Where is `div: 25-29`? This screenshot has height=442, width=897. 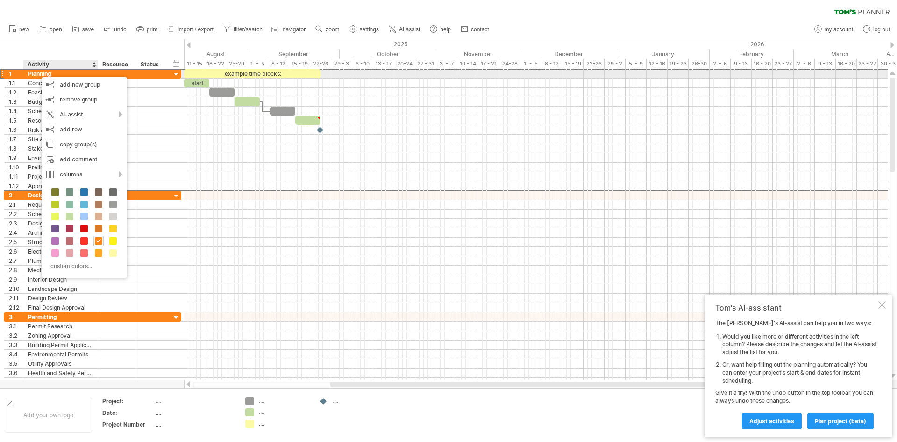
div: 25-29 is located at coordinates (236, 64).